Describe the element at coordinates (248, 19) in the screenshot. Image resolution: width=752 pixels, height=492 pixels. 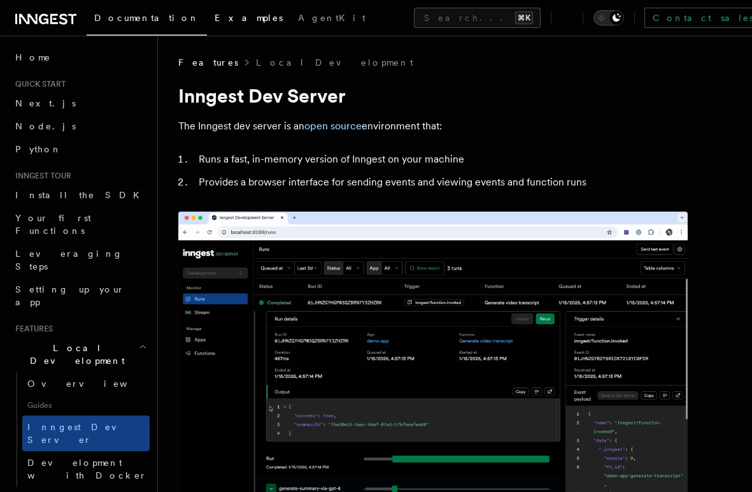
I see `a: Examples` at that location.